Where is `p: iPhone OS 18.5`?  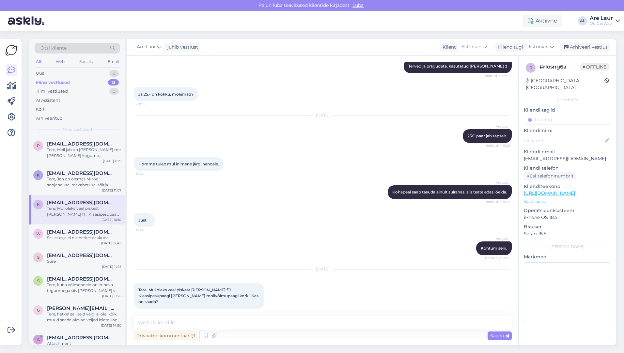
p: iPhone OS 18.5 is located at coordinates (567, 217).